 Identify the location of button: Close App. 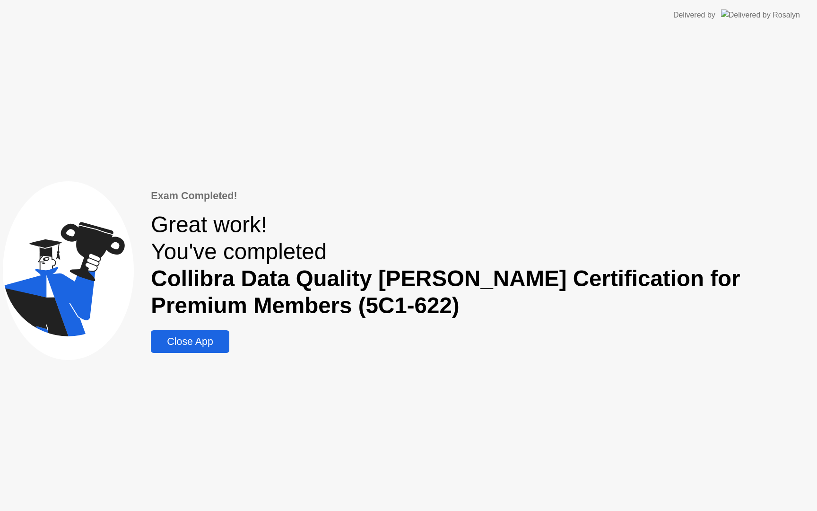
(190, 341).